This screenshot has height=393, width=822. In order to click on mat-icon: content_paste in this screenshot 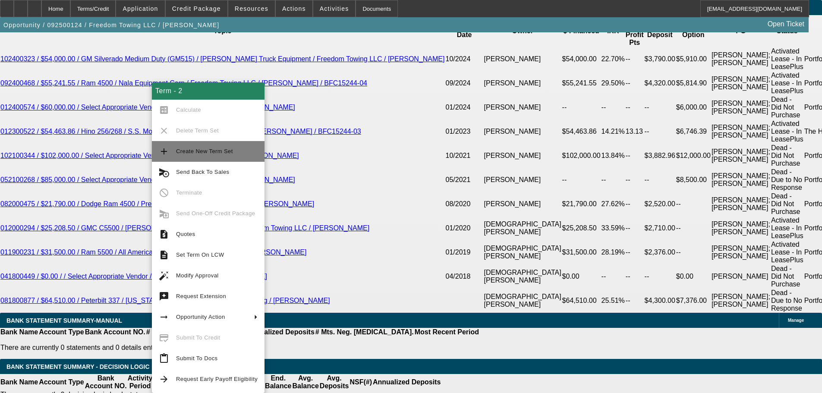, I will do `click(164, 359)`.